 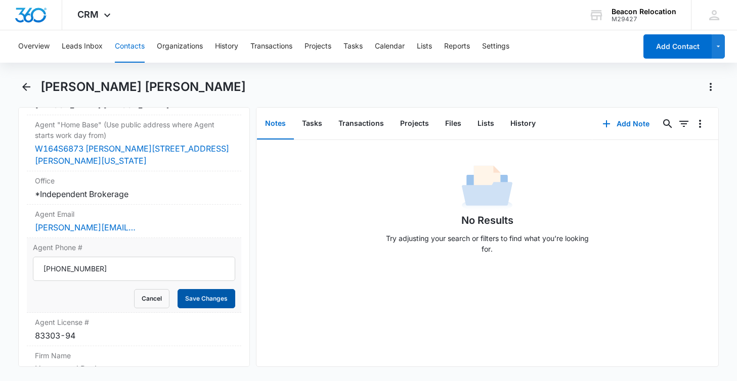 What do you see at coordinates (668, 124) in the screenshot?
I see `button: Search...` at bounding box center [668, 124].